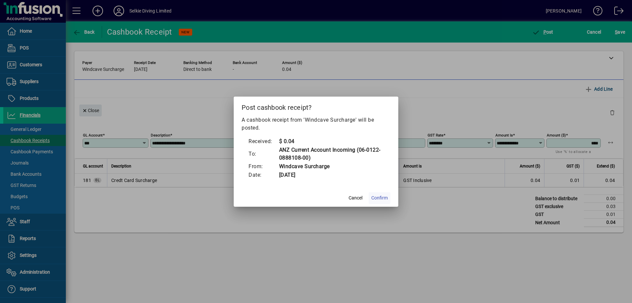 Image resolution: width=632 pixels, height=303 pixels. What do you see at coordinates (356, 198) in the screenshot?
I see `span: Cancel` at bounding box center [356, 198].